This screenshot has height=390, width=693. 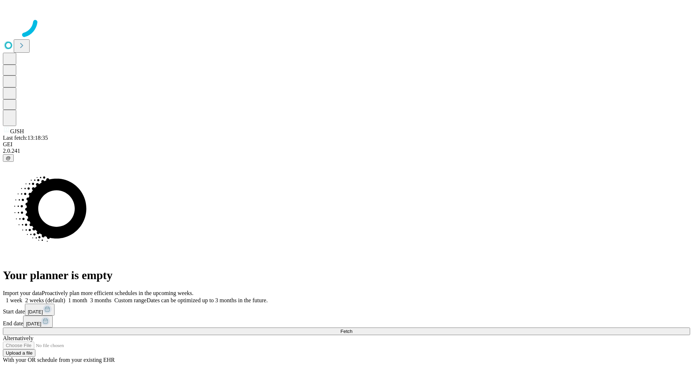 I want to click on span: 3 months, so click(x=101, y=300).